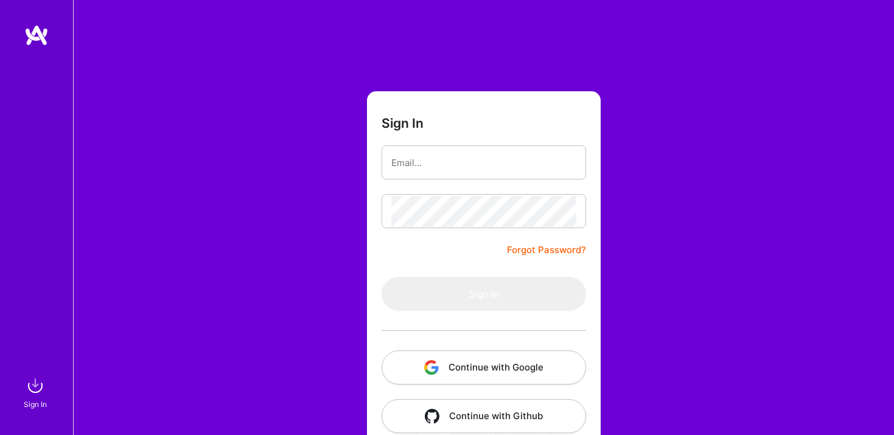 The width and height of the screenshot is (894, 435). Describe the element at coordinates (484, 368) in the screenshot. I see `button: Continue with Google` at that location.